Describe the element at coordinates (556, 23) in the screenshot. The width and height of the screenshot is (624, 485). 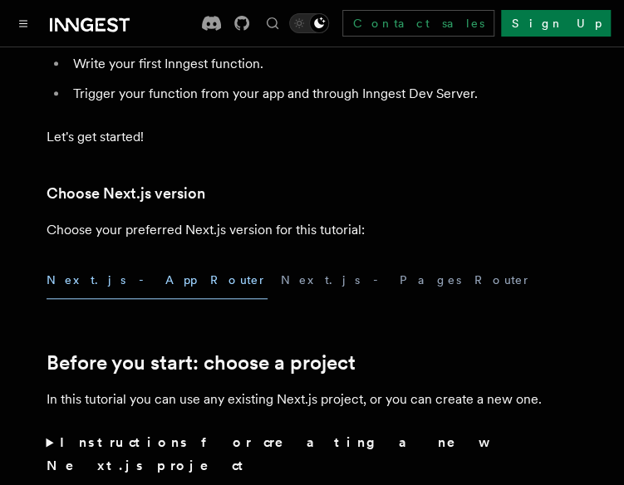
I see `a: Sign Up` at that location.